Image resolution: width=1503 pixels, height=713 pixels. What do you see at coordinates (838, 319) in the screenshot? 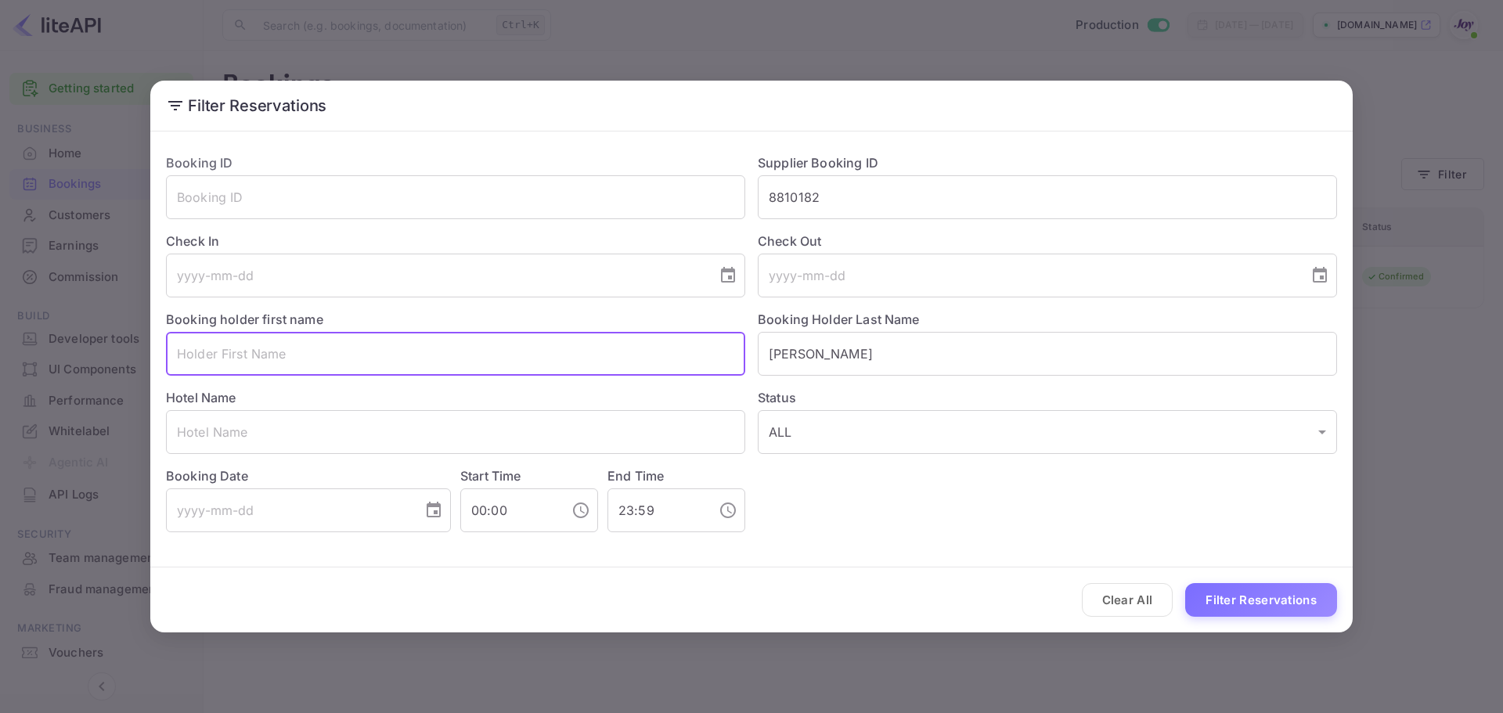
I see `label: Booking Holder Last Name` at bounding box center [838, 319].